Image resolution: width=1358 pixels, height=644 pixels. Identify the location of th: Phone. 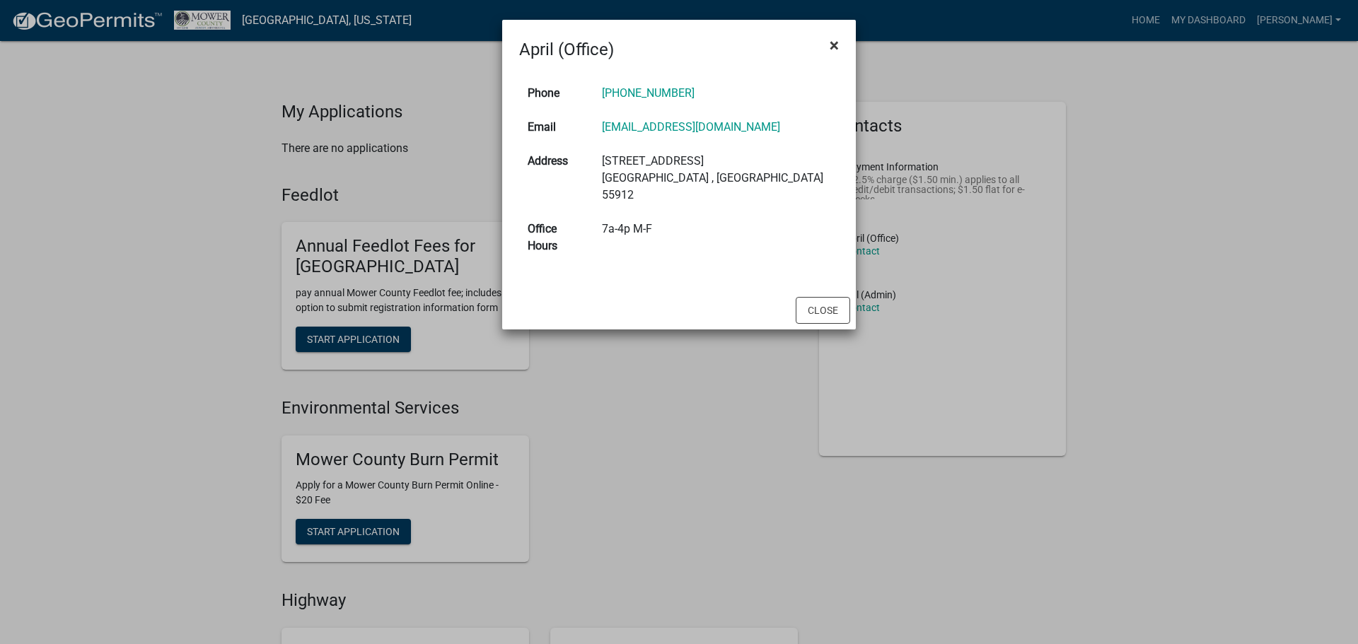
(556, 93).